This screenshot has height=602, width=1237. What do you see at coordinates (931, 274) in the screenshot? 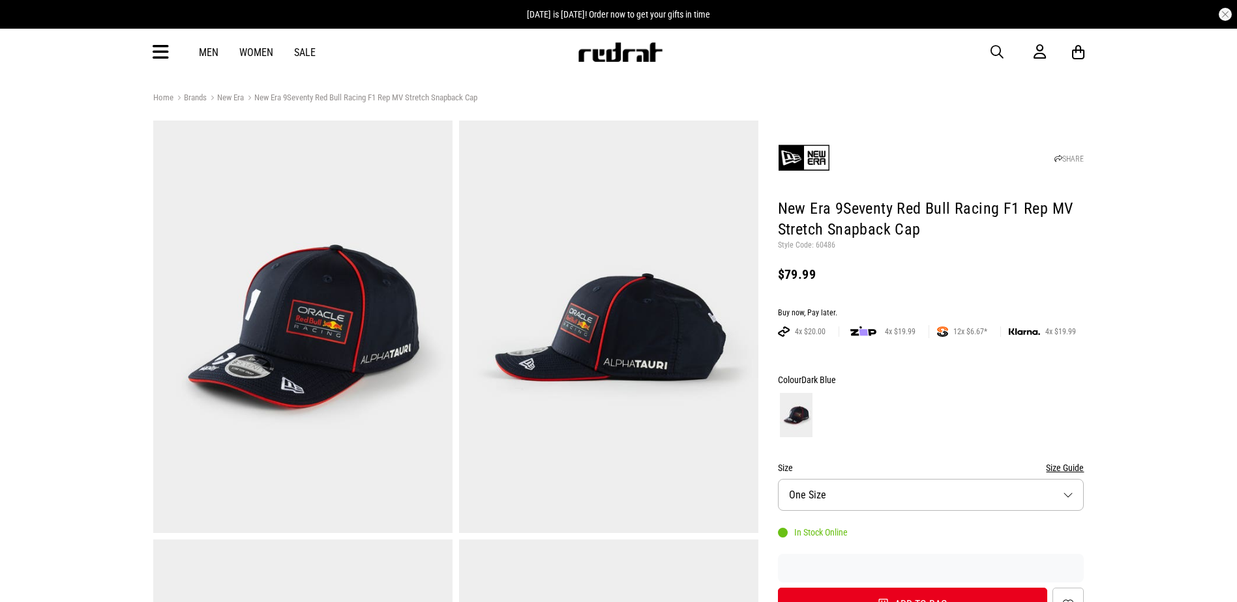
I see `div: $79.99` at bounding box center [931, 274].